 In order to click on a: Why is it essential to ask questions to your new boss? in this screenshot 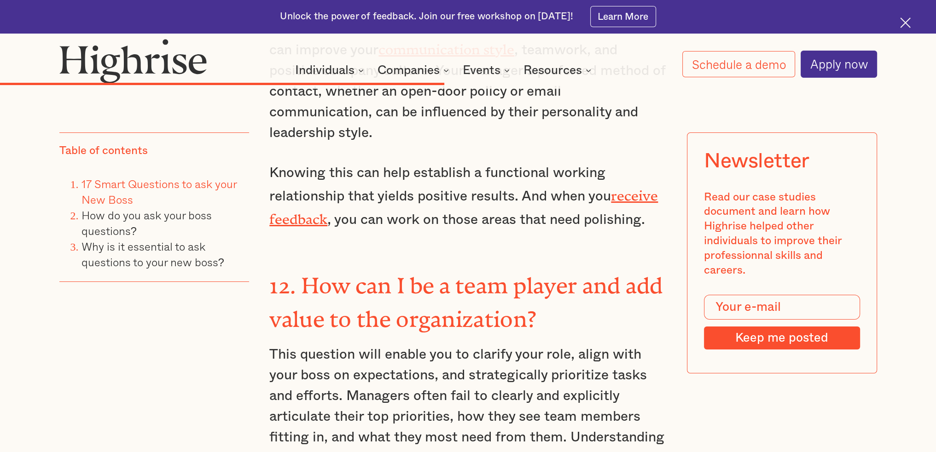, I will do `click(153, 254)`.